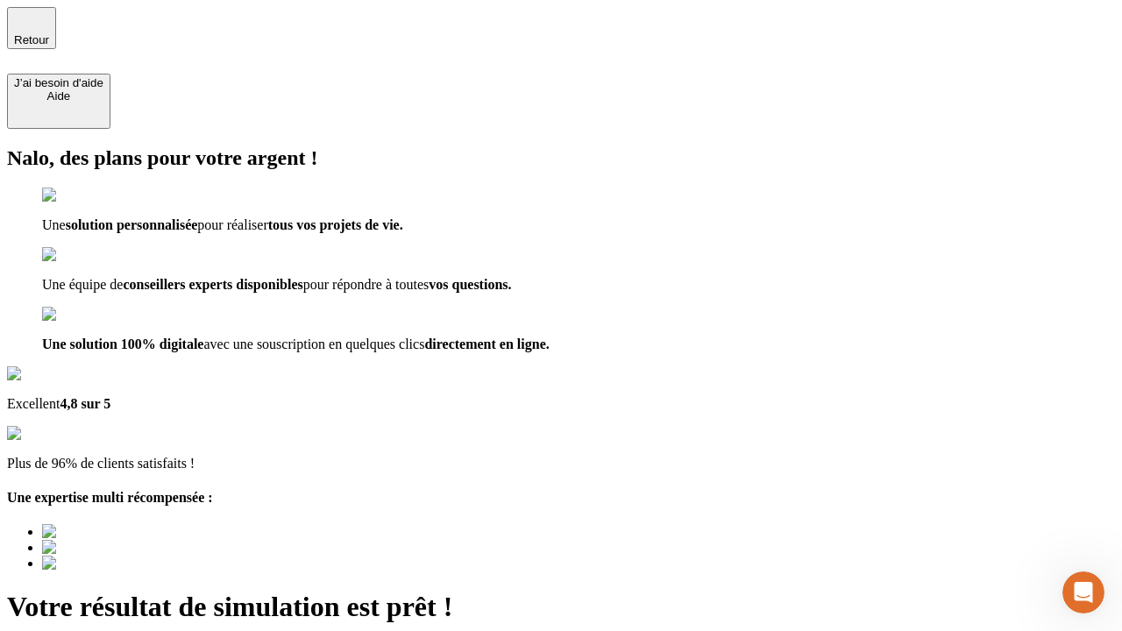 The image size is (1122, 631). I want to click on button: J’ai besoin d'aideAide, so click(59, 101).